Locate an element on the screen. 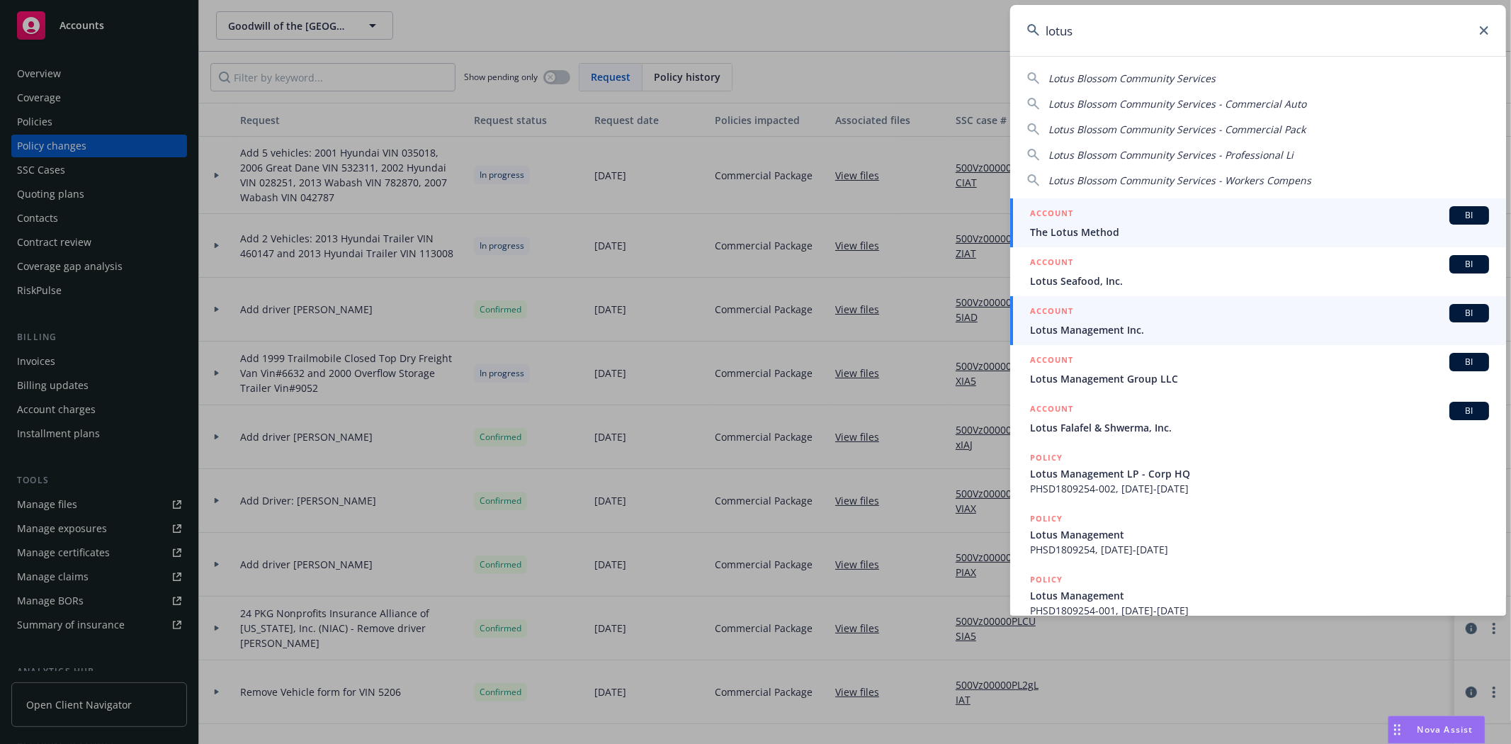  span: Lotus Management Inc. is located at coordinates (1260, 329).